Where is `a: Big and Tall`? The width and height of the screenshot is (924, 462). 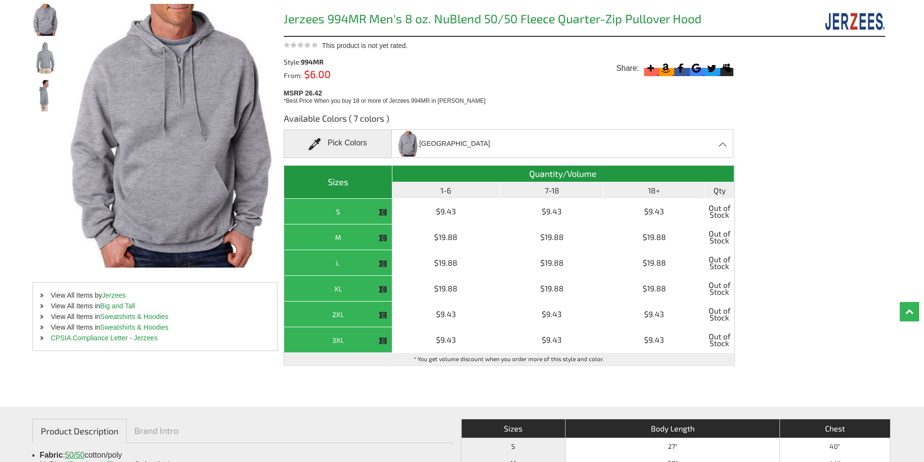
a: Big and Tall is located at coordinates (117, 306).